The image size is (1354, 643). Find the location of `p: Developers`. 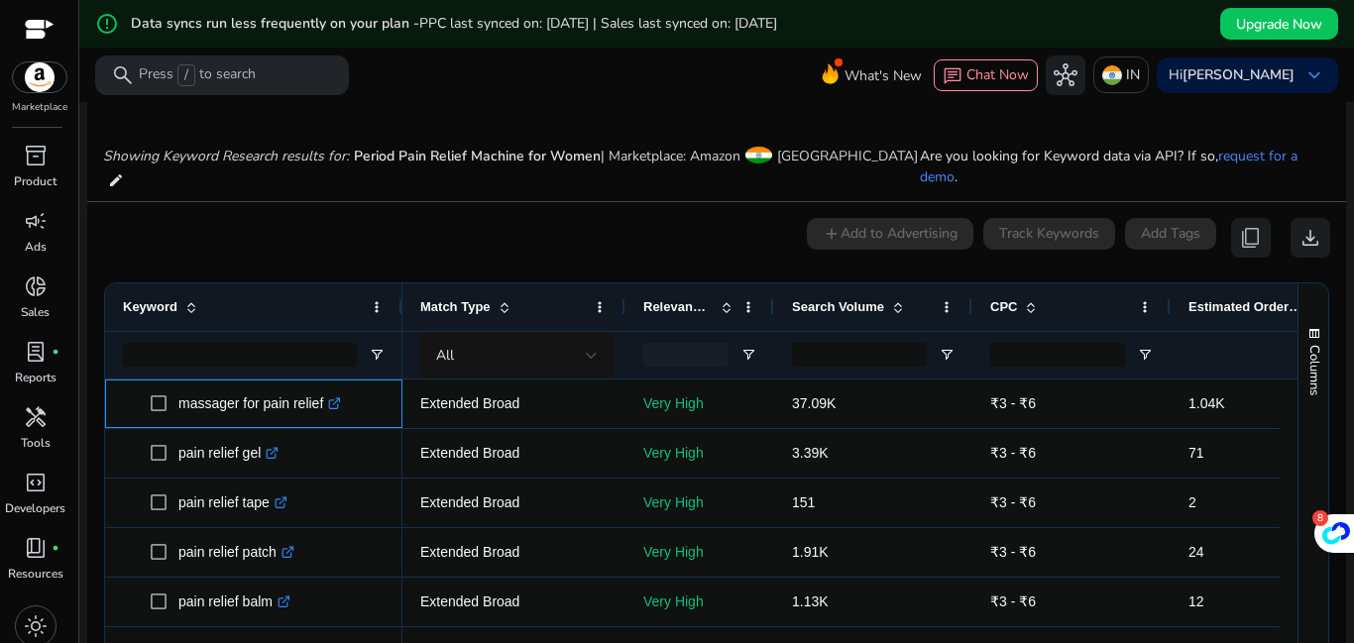

p: Developers is located at coordinates (35, 508).